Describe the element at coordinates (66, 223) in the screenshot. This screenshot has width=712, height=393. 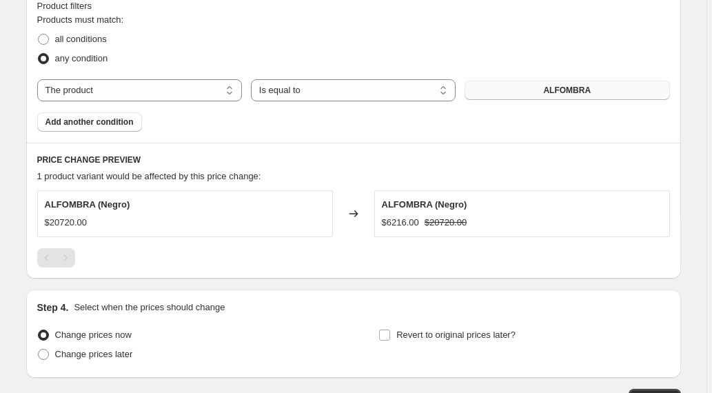
I see `div: $20720.00` at that location.